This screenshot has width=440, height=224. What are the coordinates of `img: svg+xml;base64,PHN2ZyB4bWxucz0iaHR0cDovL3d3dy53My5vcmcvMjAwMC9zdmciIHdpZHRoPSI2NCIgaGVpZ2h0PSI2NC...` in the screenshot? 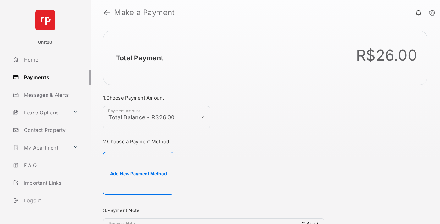 It's located at (45, 20).